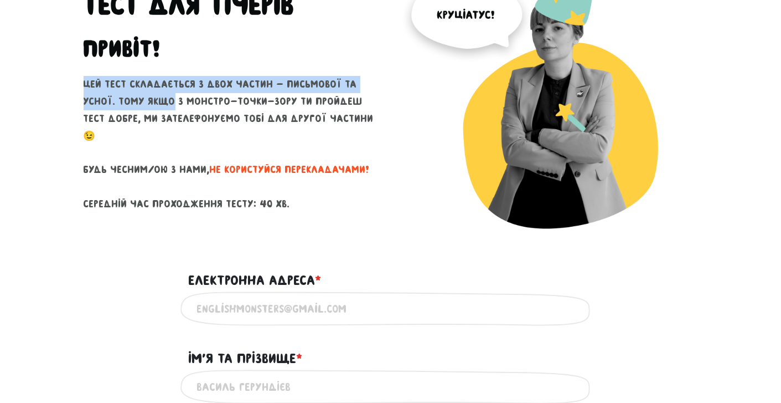  What do you see at coordinates (246, 358) in the screenshot?
I see `label: Ім'я та прізвище` at bounding box center [246, 358].